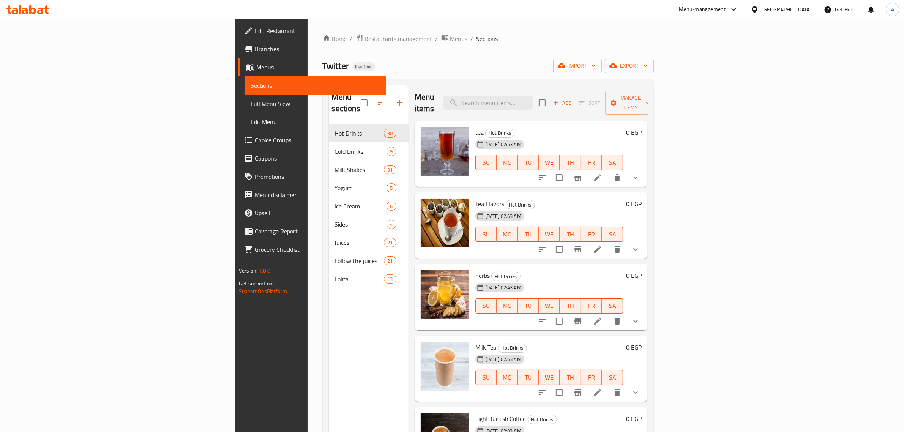  I want to click on nav: Menu sections, so click(369, 206).